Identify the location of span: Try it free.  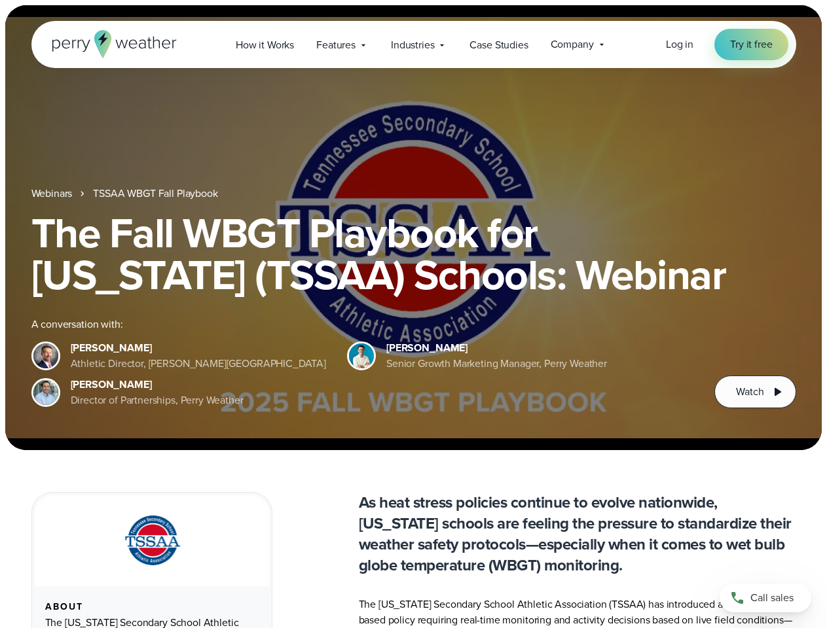
(751, 45).